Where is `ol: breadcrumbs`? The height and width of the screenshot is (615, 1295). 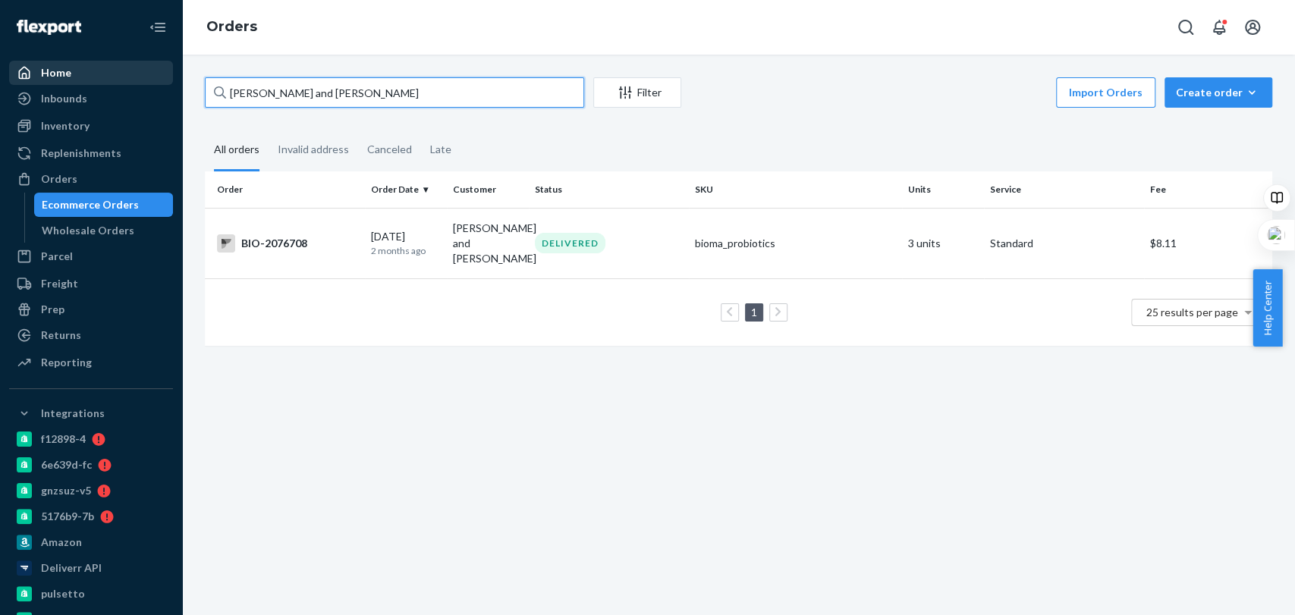
ol: breadcrumbs is located at coordinates (231, 27).